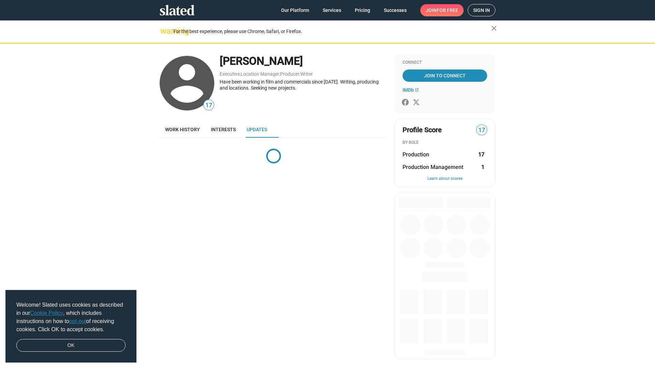 The width and height of the screenshot is (655, 368). Describe the element at coordinates (442, 10) in the screenshot. I see `a: Joinfor free` at that location.